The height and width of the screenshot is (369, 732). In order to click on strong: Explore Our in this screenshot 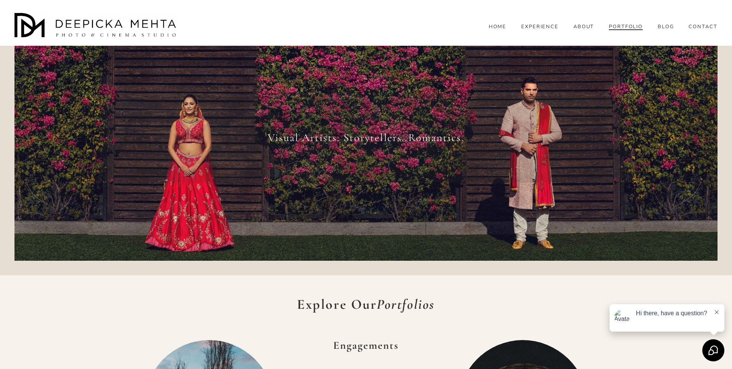, I will do `click(366, 304)`.